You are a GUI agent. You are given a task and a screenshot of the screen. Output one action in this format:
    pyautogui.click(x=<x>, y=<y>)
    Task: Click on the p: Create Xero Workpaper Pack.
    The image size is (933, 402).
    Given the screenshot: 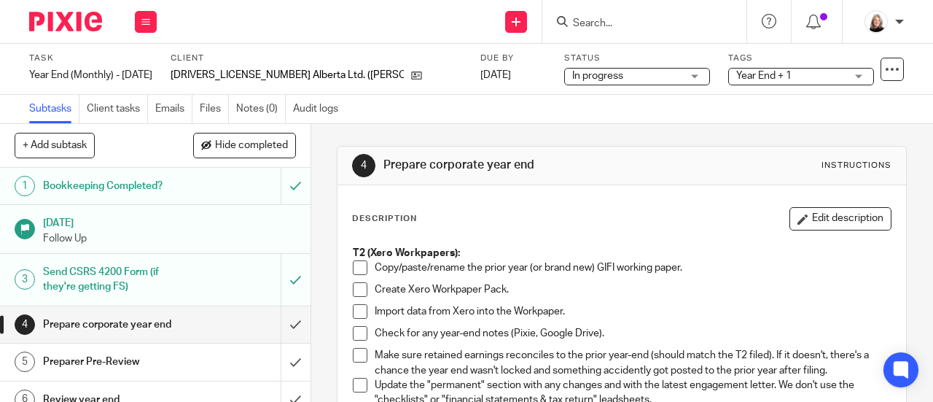 What is the action you would take?
    pyautogui.click(x=633, y=289)
    